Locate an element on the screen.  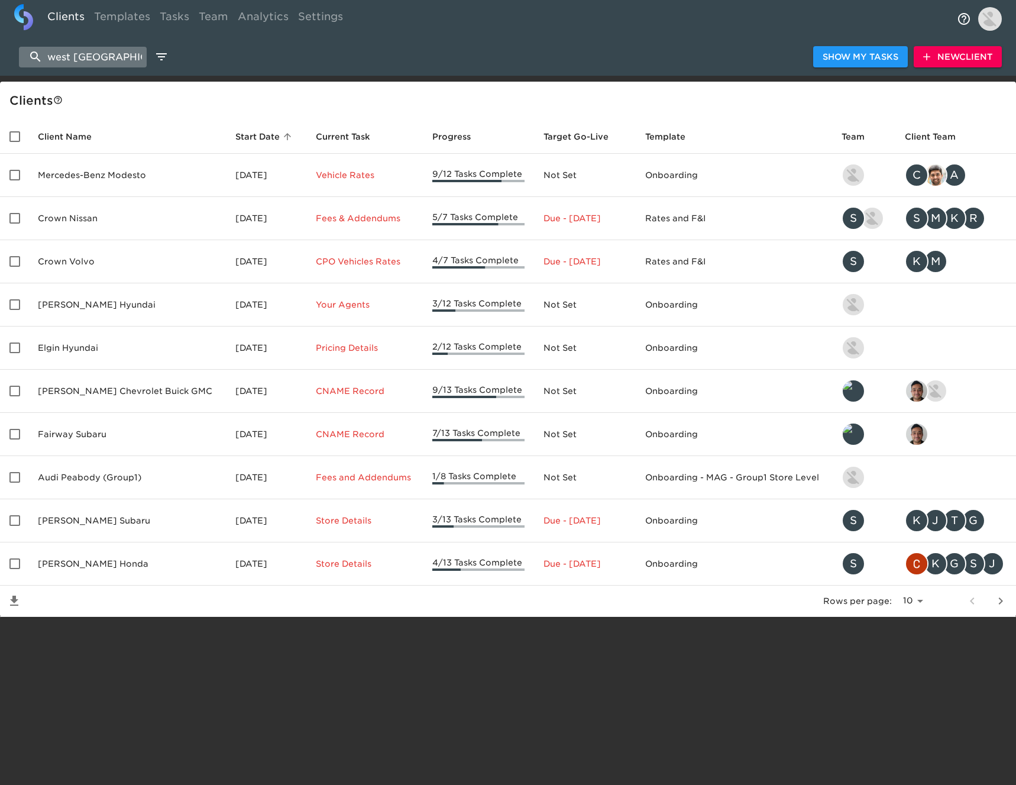
span: New Client is located at coordinates (957, 57).